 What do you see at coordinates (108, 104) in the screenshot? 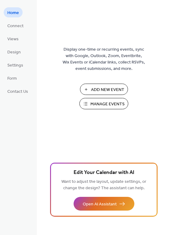
I see `span: Manage Events` at bounding box center [108, 104].